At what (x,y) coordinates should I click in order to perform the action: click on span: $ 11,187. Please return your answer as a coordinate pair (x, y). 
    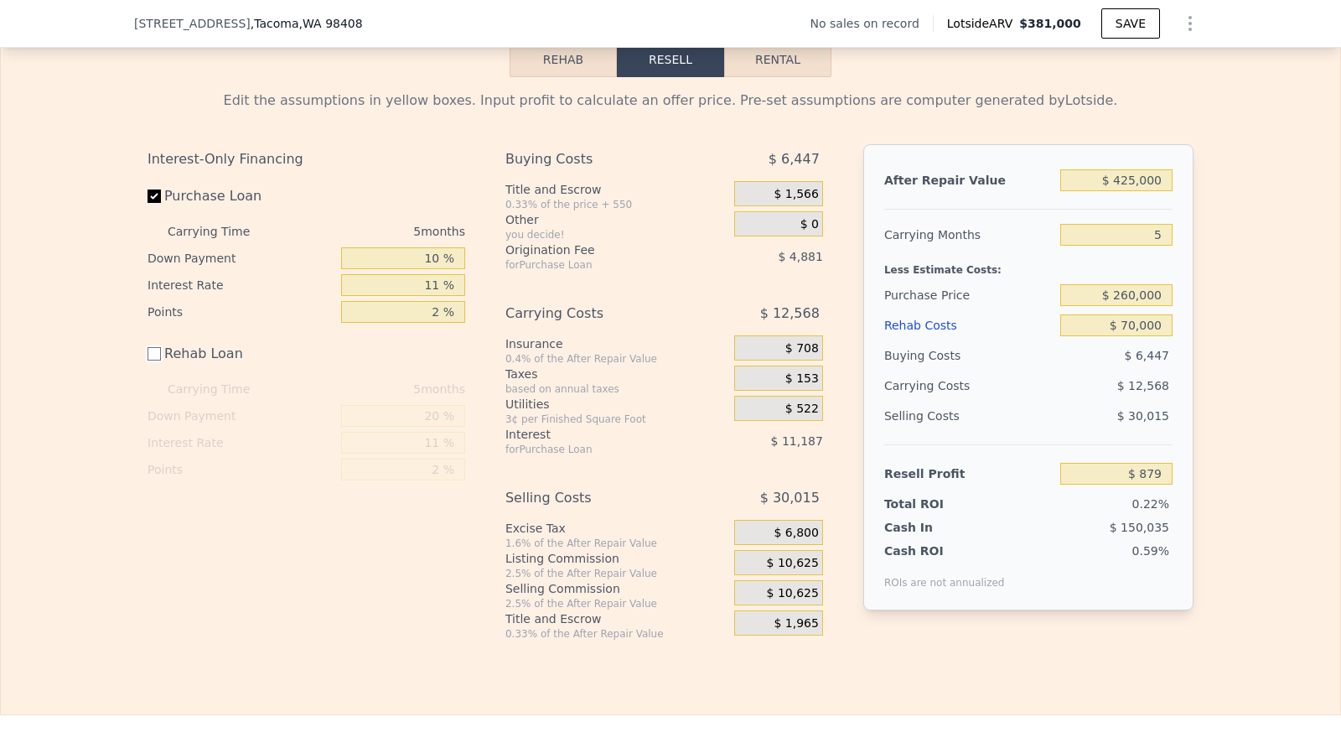
    Looking at the image, I should click on (797, 441).